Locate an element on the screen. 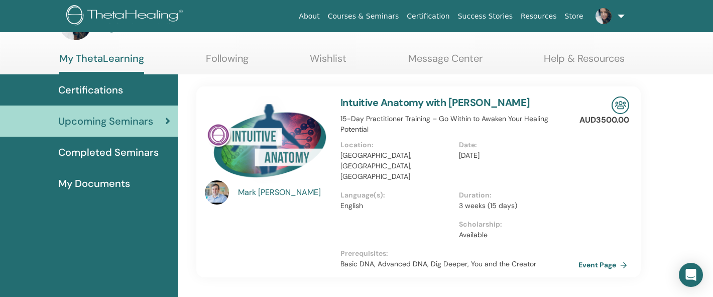 Image resolution: width=713 pixels, height=297 pixels. span: My Documents is located at coordinates (94, 183).